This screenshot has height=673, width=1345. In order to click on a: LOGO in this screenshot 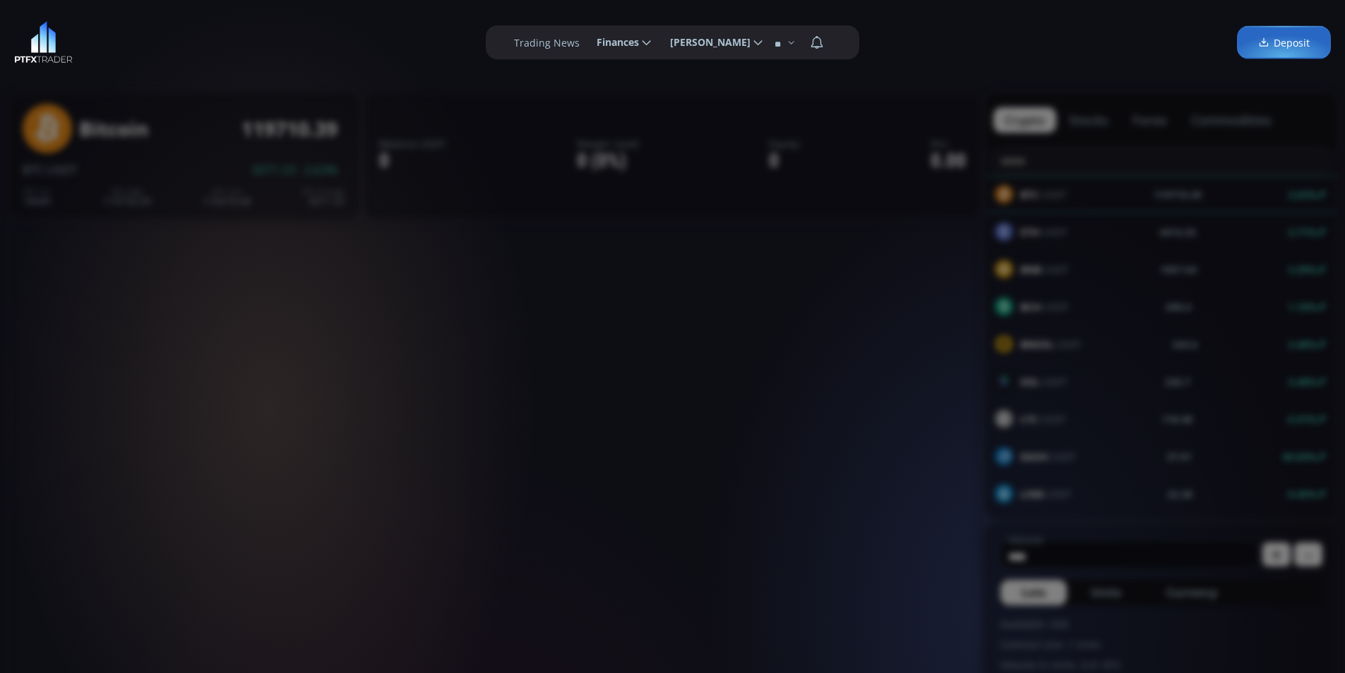, I will do `click(43, 42)`.